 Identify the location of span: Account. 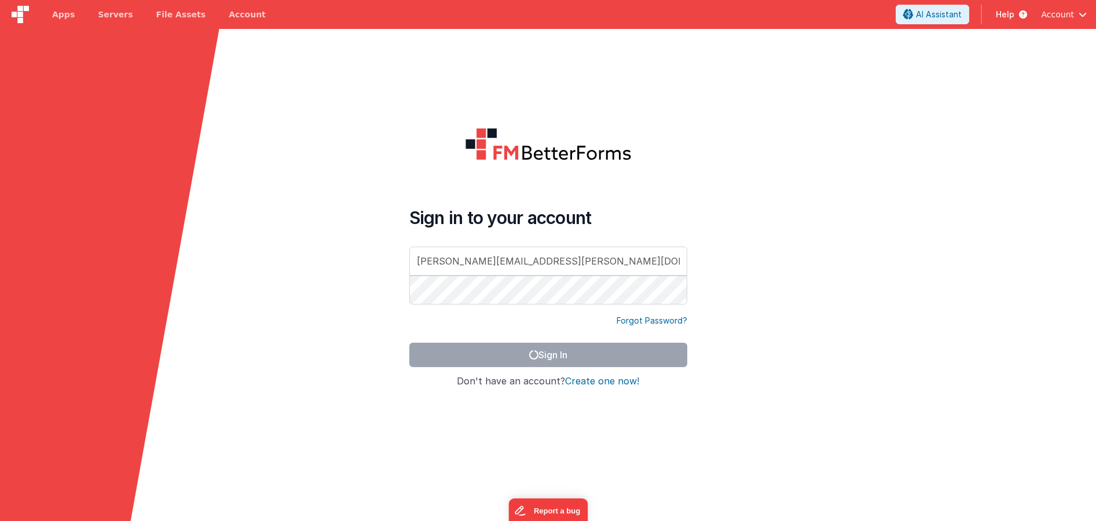
(1058, 14).